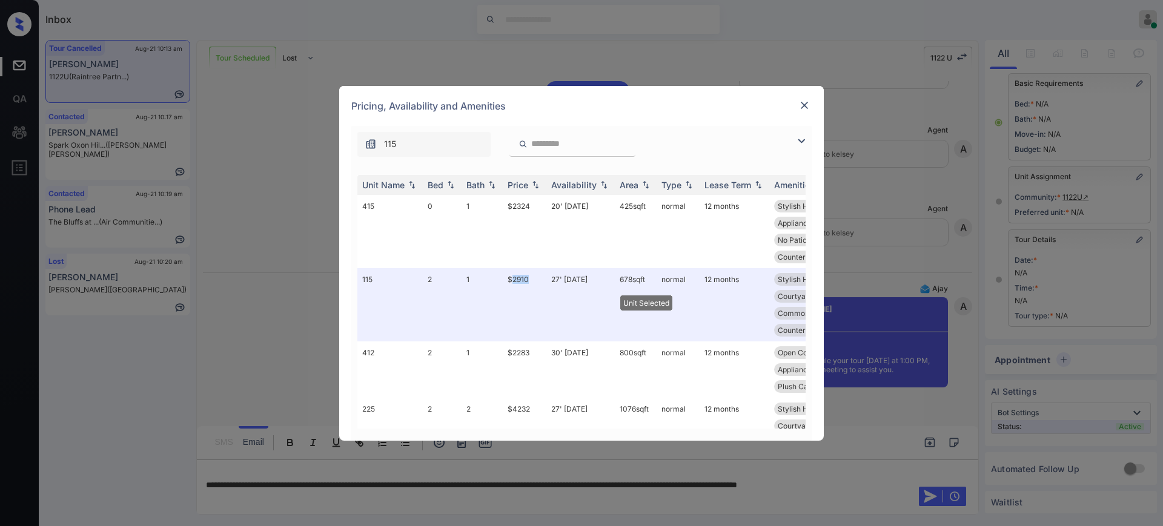 This screenshot has width=1163, height=526. Describe the element at coordinates (808, 387) in the screenshot. I see `span: Plush Carpeting...` at that location.